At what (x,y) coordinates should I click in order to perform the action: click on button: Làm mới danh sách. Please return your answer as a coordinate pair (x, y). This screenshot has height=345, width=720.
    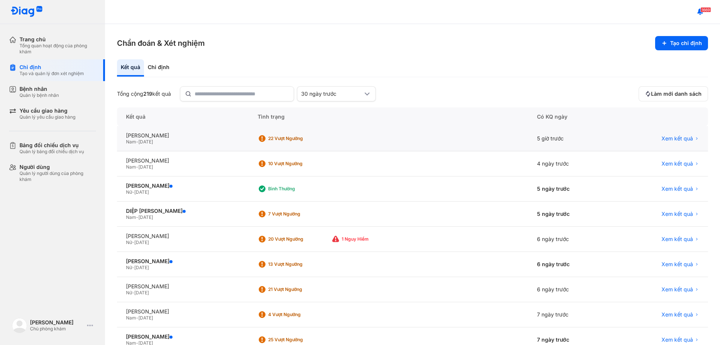
    Looking at the image, I should click on (673, 94).